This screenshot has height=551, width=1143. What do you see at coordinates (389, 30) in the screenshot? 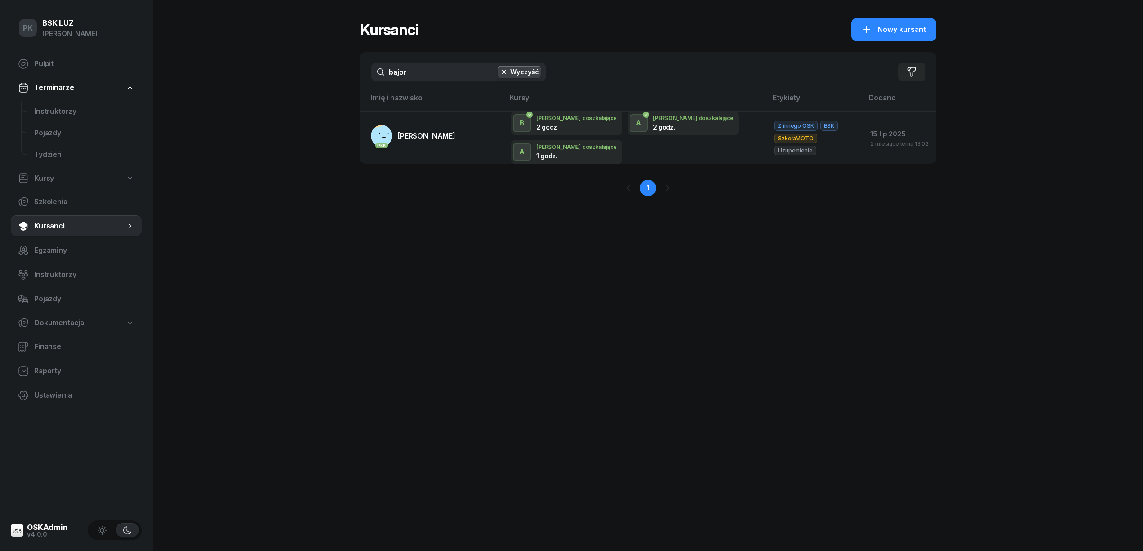
I see `h1: Kursanci` at bounding box center [389, 30].